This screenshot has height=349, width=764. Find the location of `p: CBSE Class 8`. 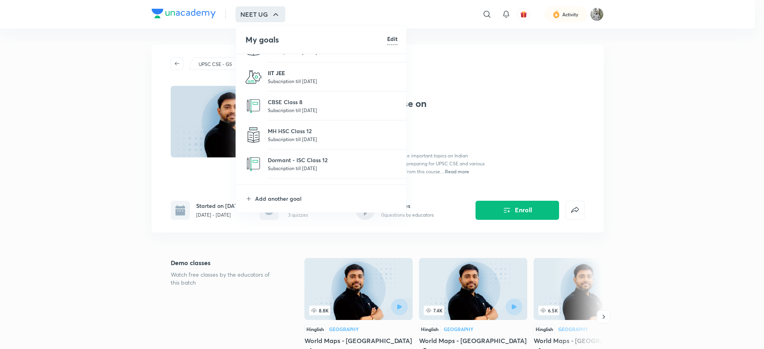

p: CBSE Class 8 is located at coordinates (333, 102).